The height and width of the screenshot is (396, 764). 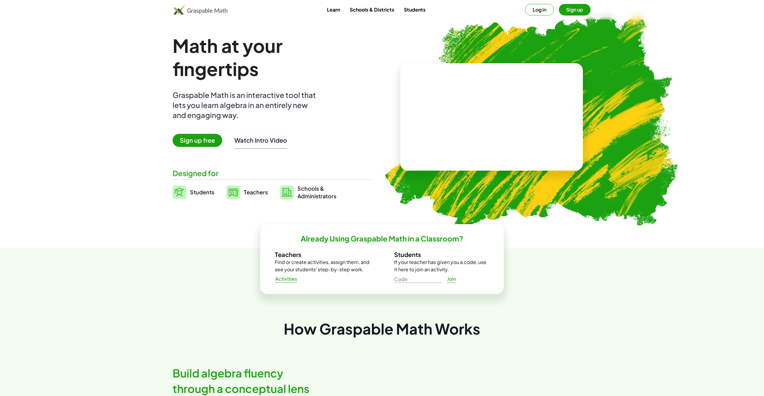 I want to click on div: Designed for, so click(x=272, y=173).